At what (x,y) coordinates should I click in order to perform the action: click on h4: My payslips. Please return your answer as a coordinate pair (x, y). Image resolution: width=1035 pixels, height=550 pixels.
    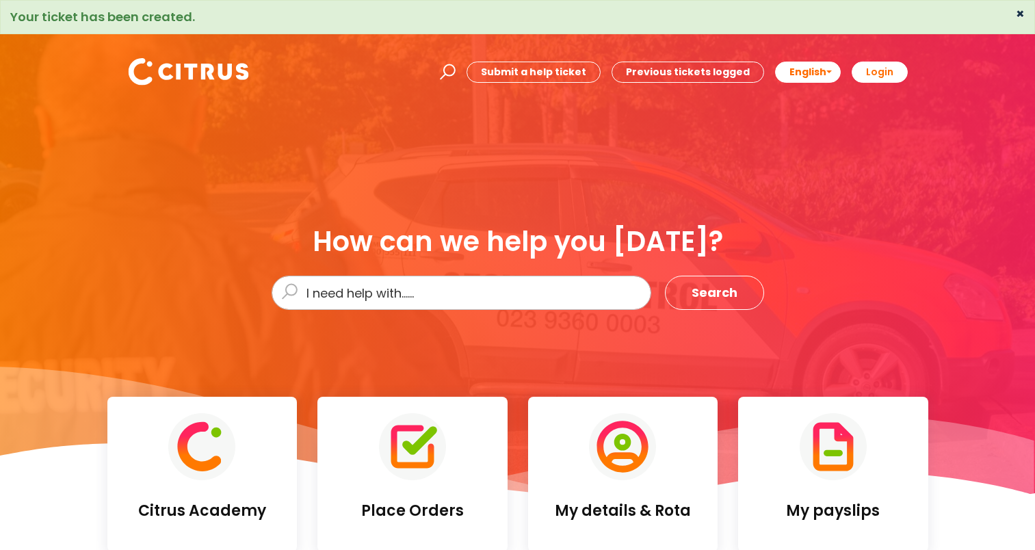
    Looking at the image, I should click on (833, 511).